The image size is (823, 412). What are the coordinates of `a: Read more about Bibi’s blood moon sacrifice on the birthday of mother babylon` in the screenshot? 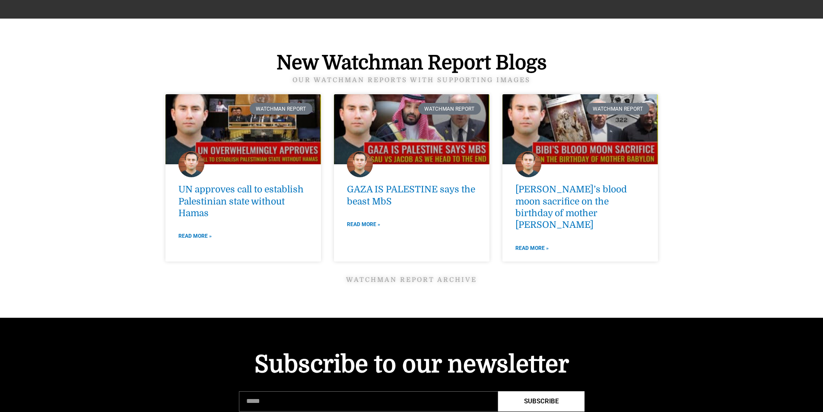 It's located at (532, 248).